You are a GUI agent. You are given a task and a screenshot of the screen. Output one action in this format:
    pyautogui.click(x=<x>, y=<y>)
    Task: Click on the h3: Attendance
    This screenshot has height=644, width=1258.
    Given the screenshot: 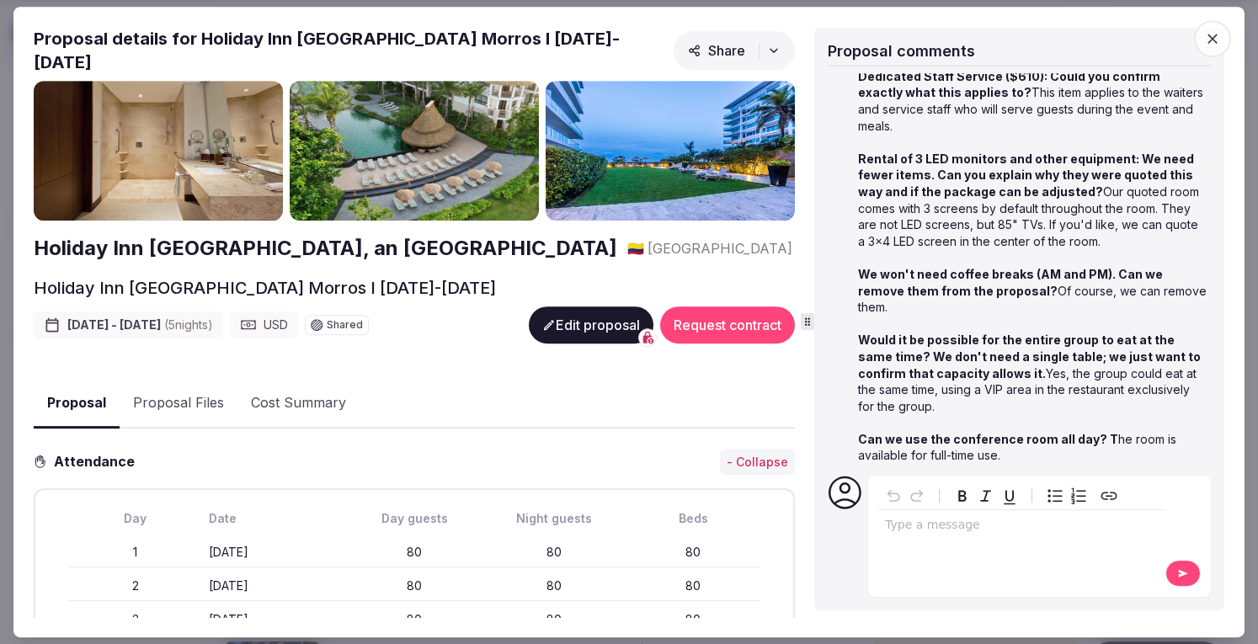 What is the action you would take?
    pyautogui.click(x=98, y=462)
    